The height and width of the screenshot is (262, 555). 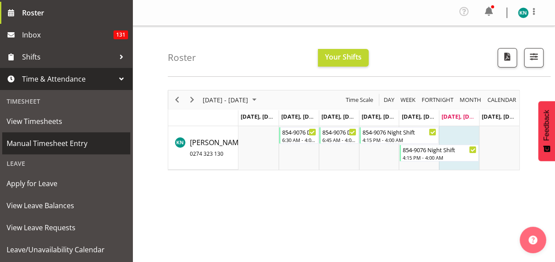 What do you see at coordinates (534, 58) in the screenshot?
I see `button: Filter Shifts` at bounding box center [534, 58].